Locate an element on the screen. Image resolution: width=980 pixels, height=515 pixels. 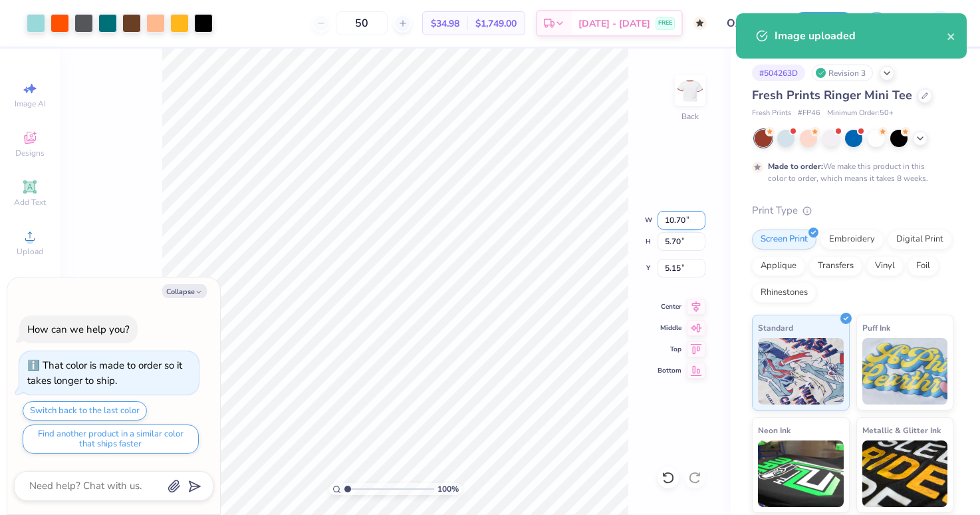
span: Metallic & Glitter Ink is located at coordinates (902, 430).